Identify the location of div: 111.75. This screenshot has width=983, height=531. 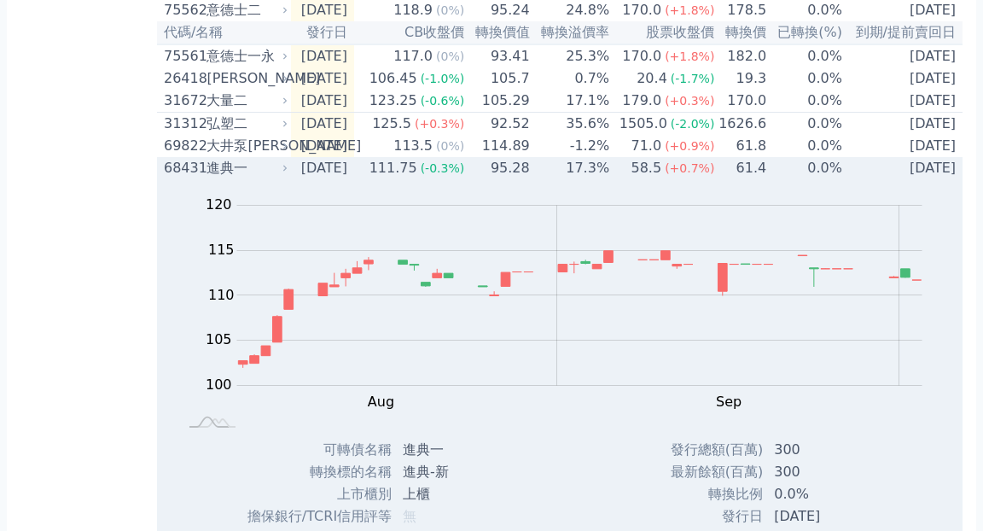
(393, 168).